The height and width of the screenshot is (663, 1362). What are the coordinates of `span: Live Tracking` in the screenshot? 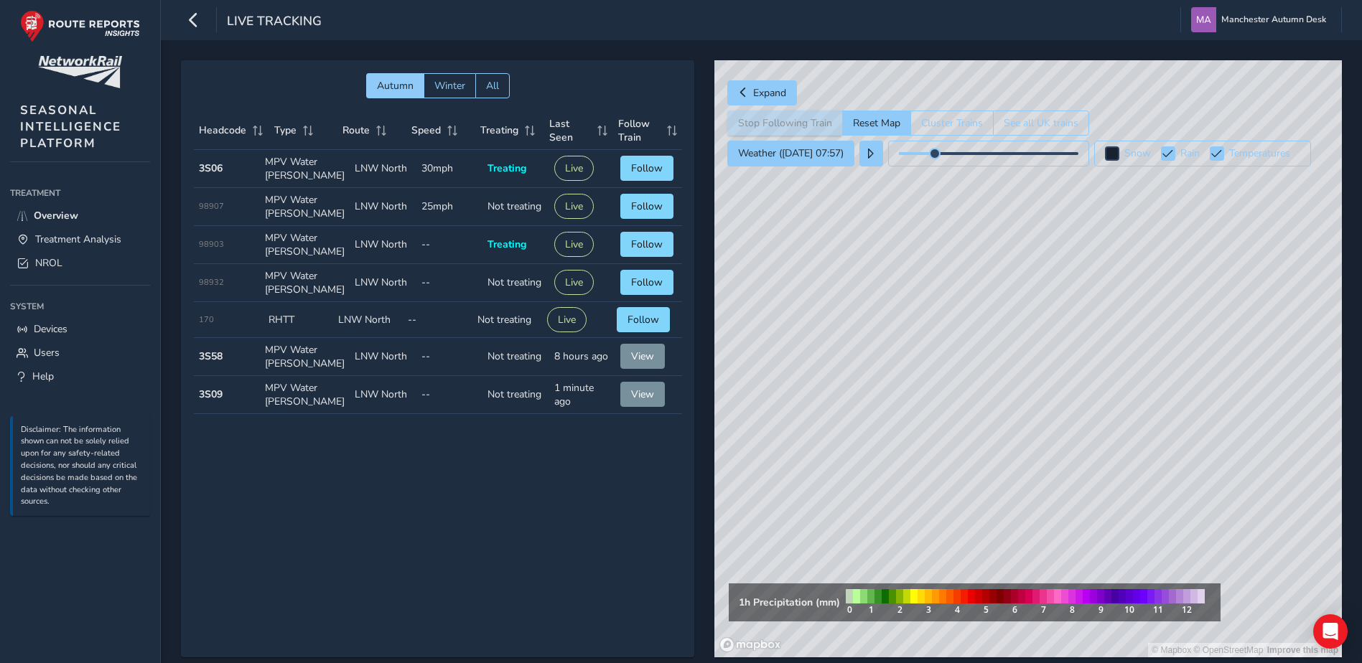 It's located at (274, 22).